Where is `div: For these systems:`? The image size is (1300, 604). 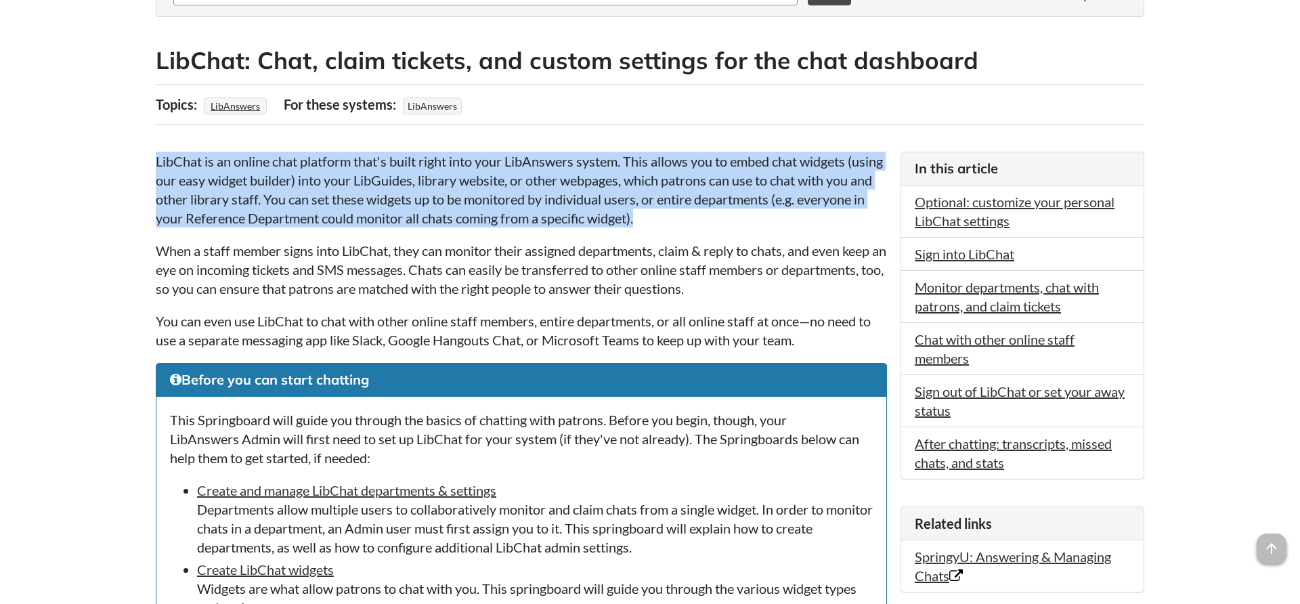 div: For these systems: is located at coordinates (341, 104).